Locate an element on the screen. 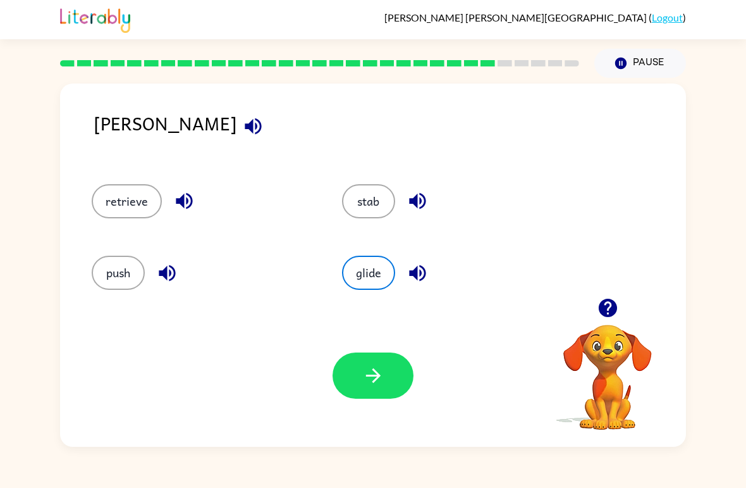 This screenshot has height=488, width=746. button: retrieve is located at coordinates (126, 201).